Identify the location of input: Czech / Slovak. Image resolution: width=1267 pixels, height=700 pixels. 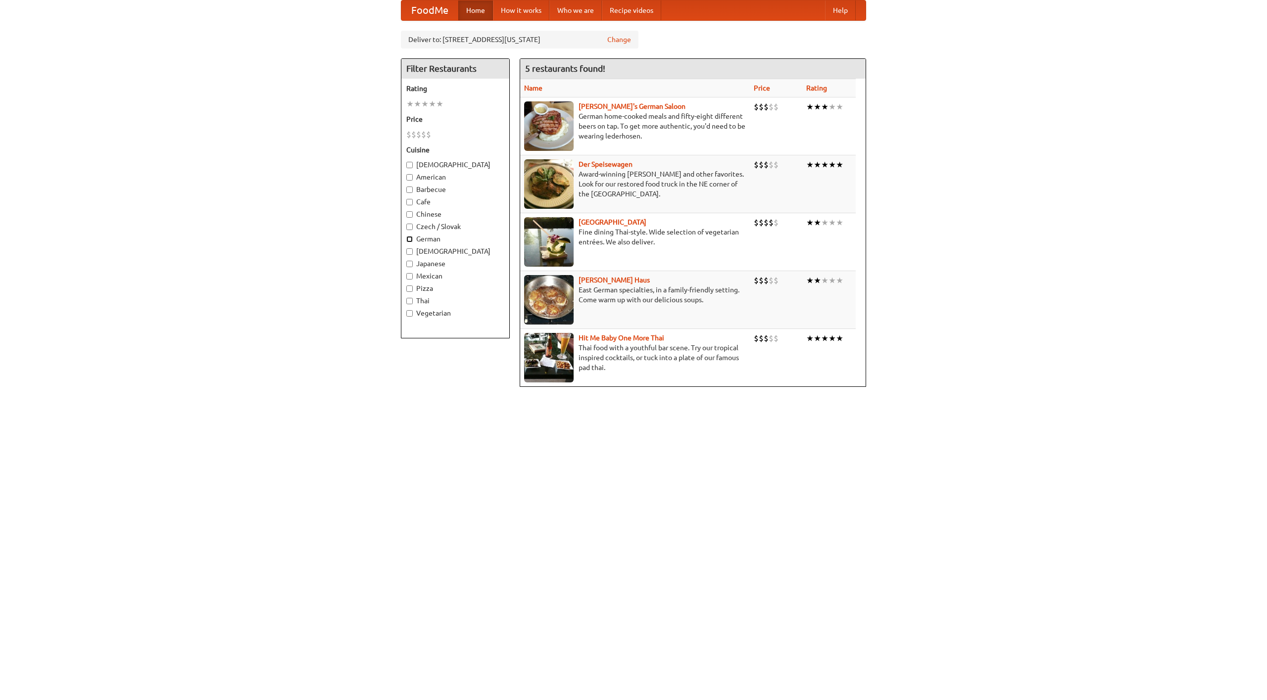
(409, 227).